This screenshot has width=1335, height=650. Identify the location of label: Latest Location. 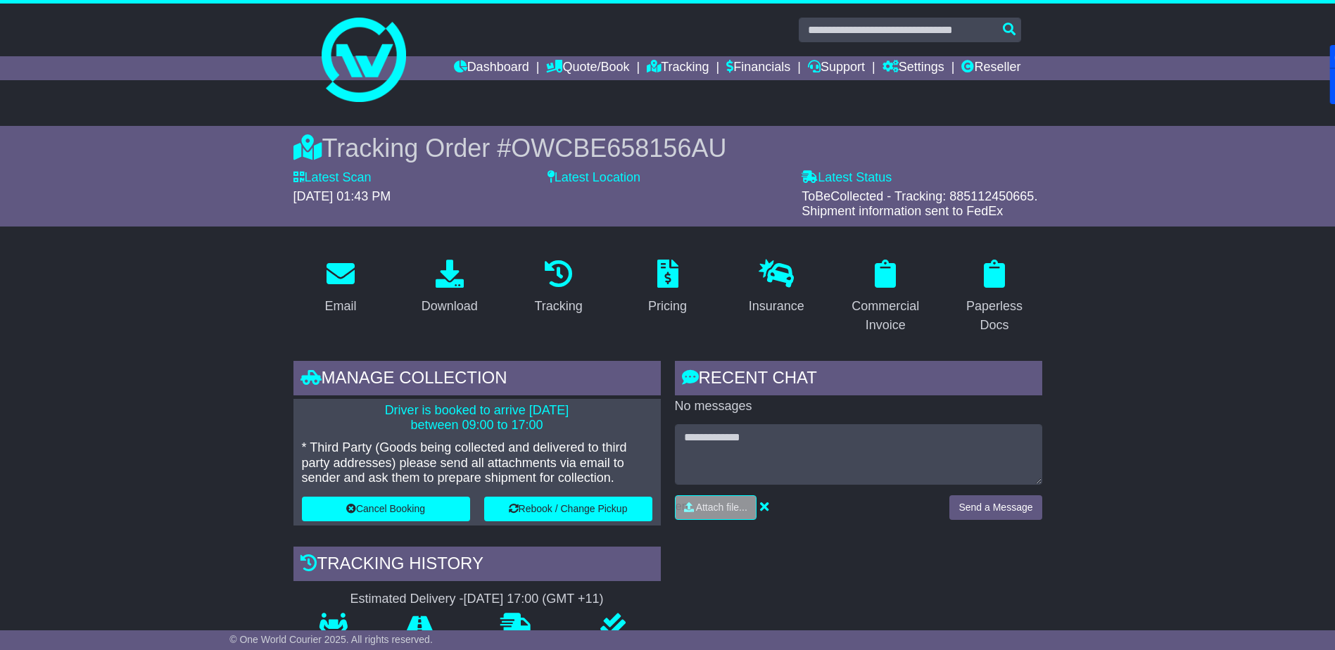
(594, 178).